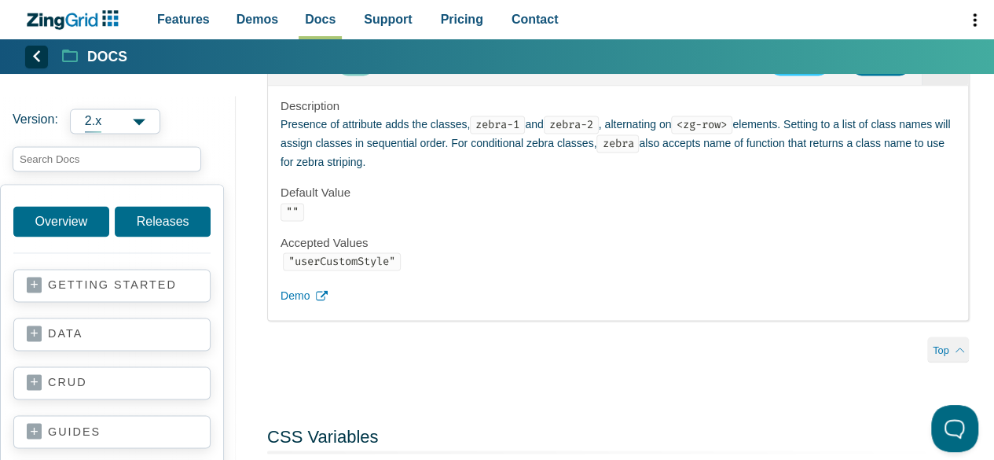  What do you see at coordinates (35, 121) in the screenshot?
I see `span: Version:` at bounding box center [35, 121].